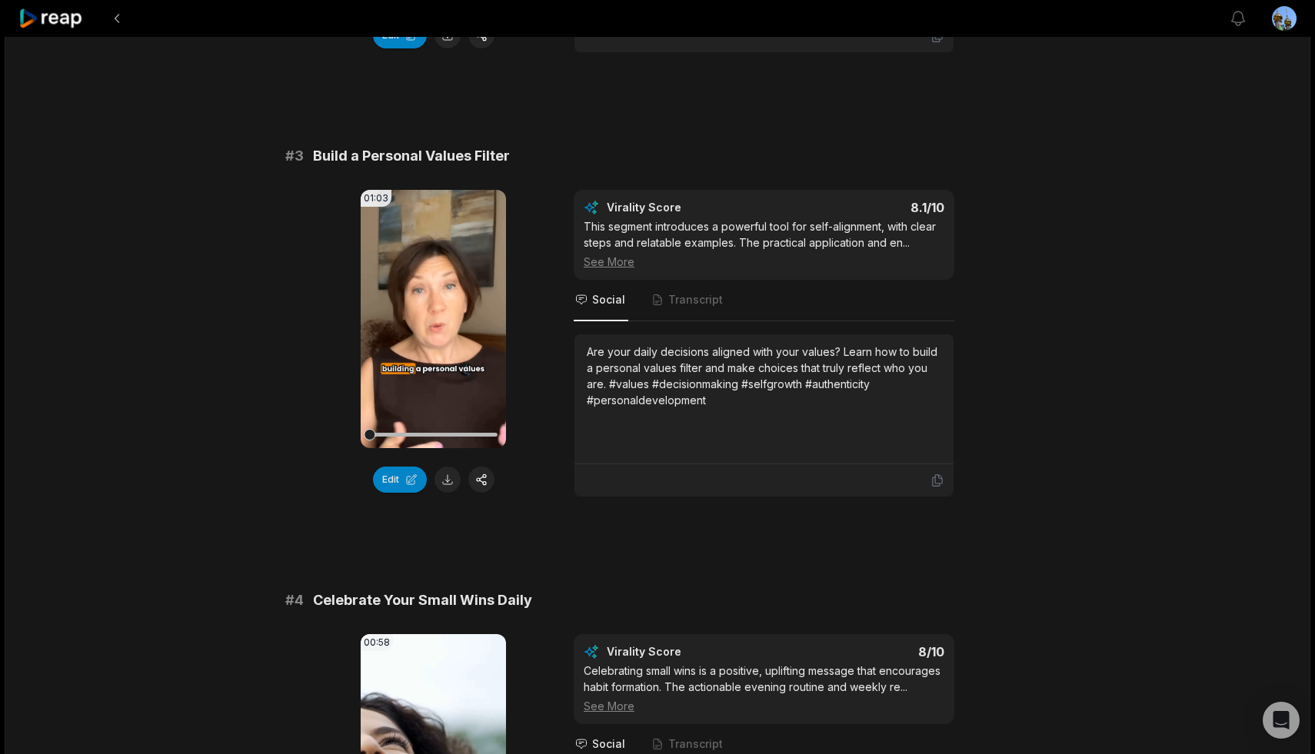  Describe the element at coordinates (400, 480) in the screenshot. I see `button: Edit` at that location.